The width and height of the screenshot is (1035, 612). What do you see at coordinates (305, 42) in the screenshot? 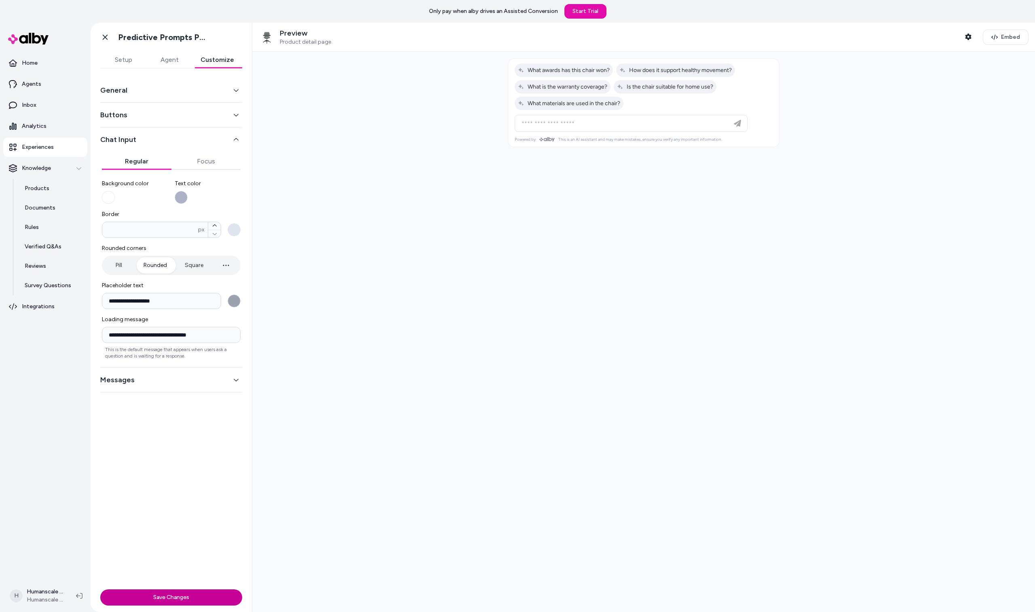
I see `span: Product detail page` at bounding box center [305, 42].